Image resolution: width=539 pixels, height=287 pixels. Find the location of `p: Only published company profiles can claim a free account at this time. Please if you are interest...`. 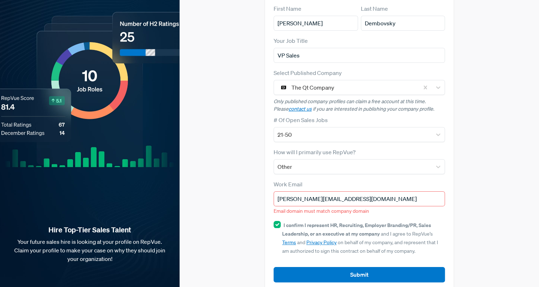

p: Only published company profiles can claim a free account at this time. Please if you are interest... is located at coordinates (360, 105).